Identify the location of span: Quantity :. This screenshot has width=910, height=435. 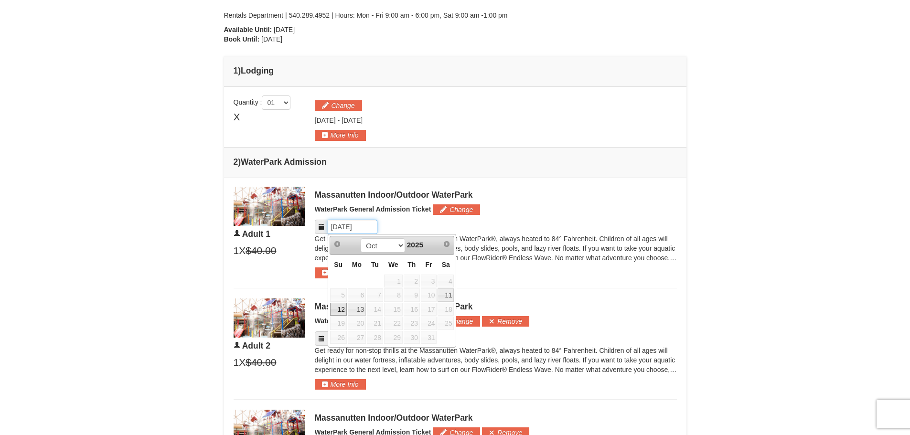
(262, 102).